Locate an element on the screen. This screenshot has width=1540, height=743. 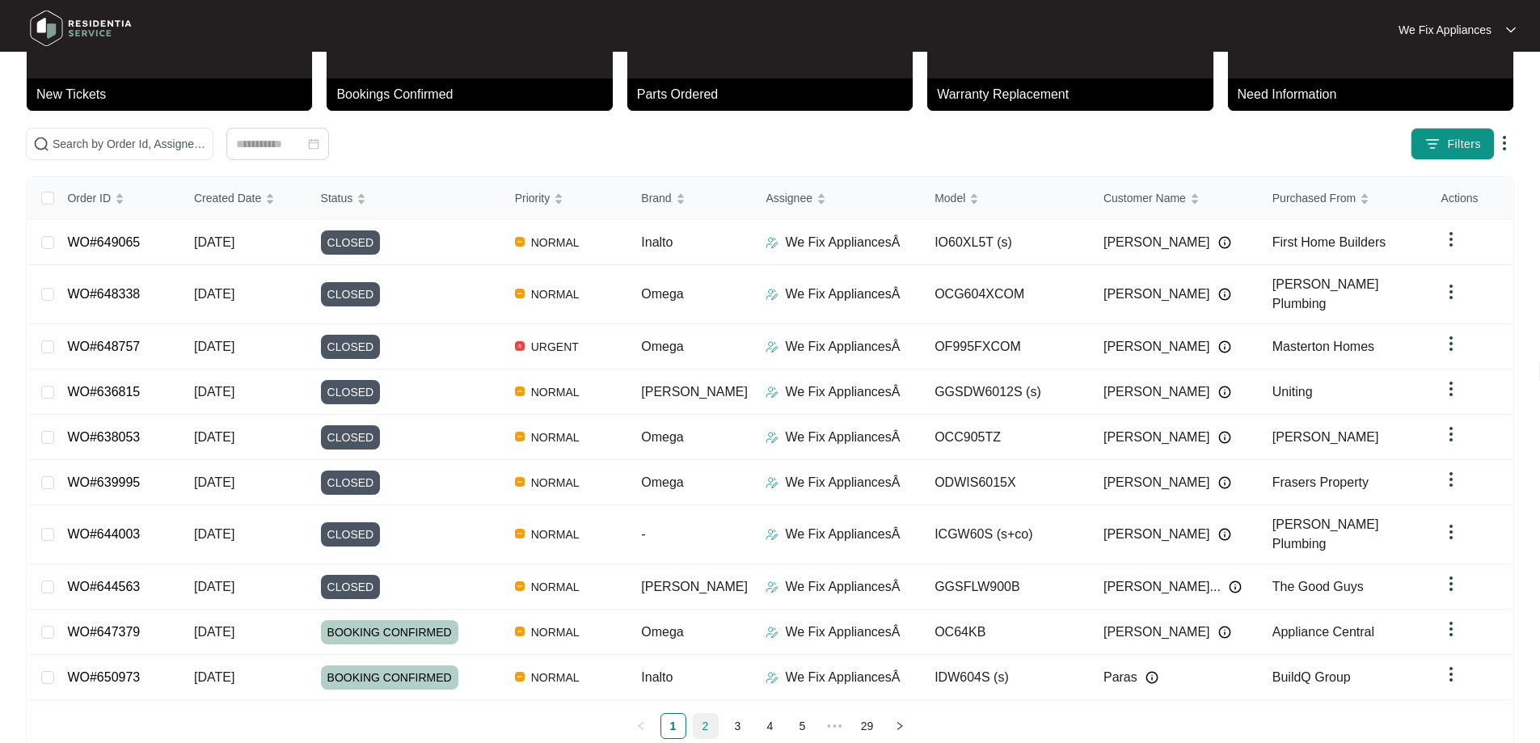
li: 29 is located at coordinates (868, 726).